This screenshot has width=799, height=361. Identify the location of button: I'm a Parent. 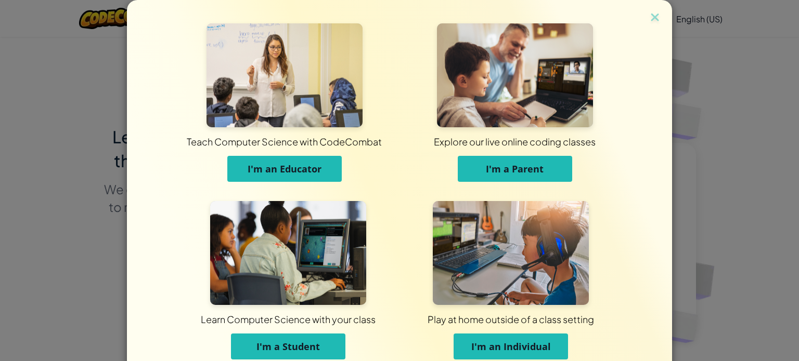
(515, 169).